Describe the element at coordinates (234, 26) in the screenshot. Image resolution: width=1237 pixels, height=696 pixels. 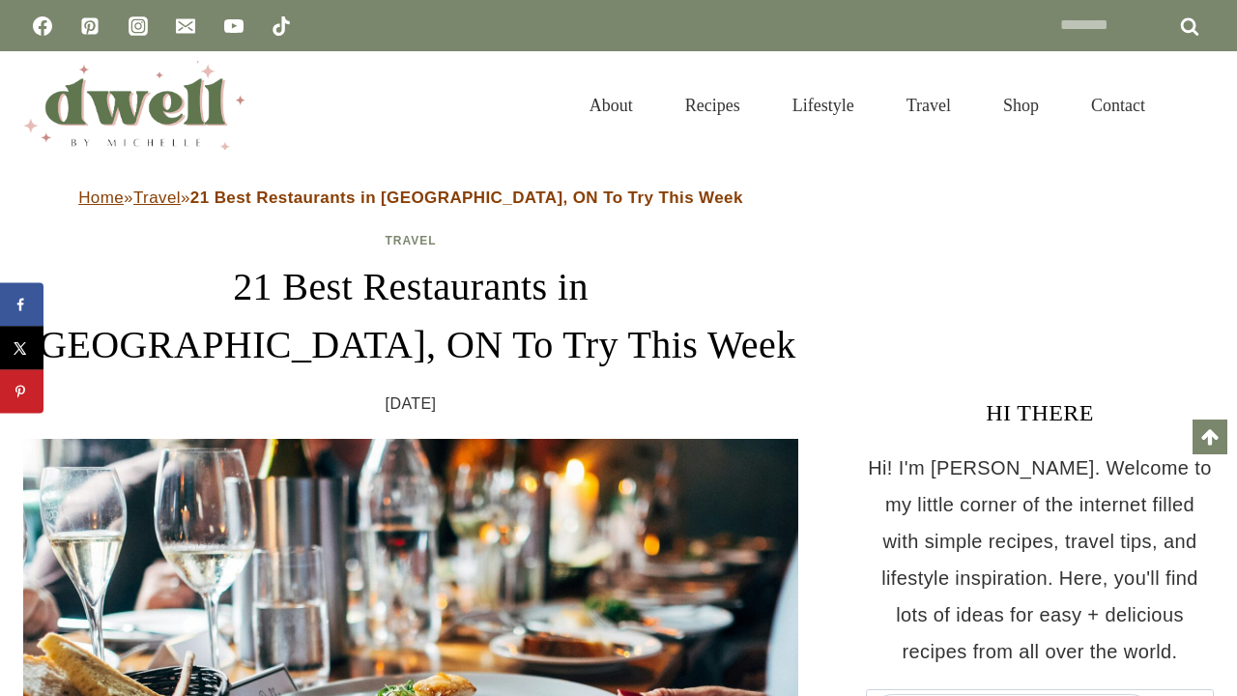
I see `a: YouTube` at that location.